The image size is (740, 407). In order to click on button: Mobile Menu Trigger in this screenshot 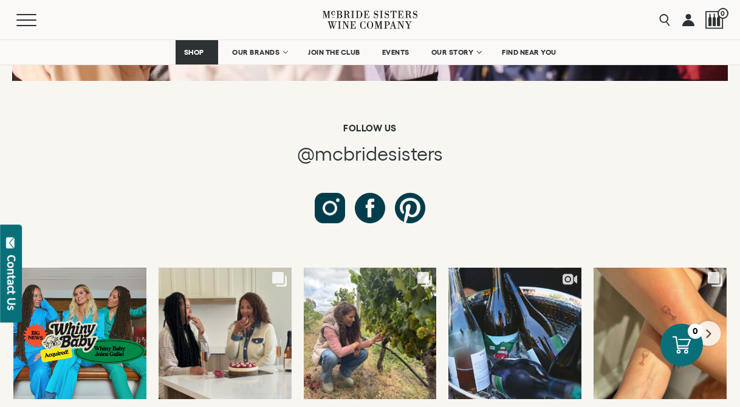, I will do `click(38, 20)`.